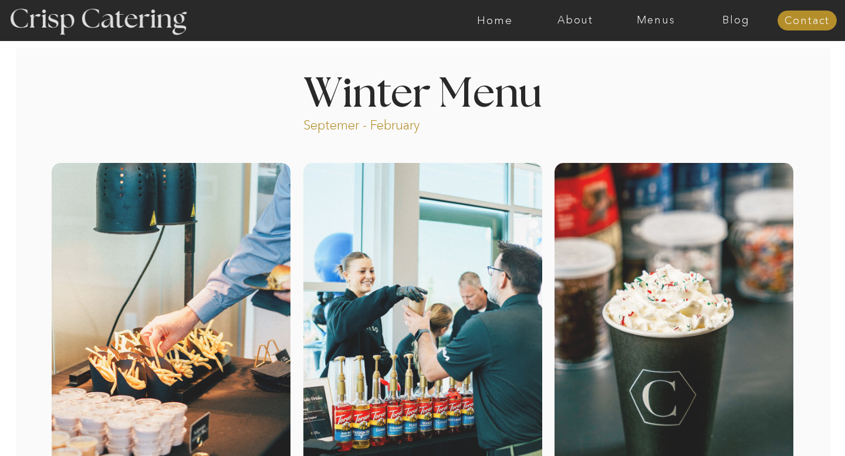  I want to click on nav: Contact, so click(807, 21).